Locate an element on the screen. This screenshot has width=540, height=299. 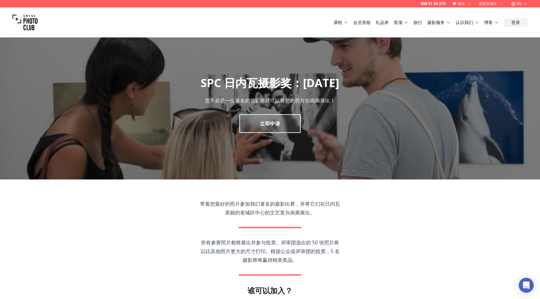
div: 打开 Intercom Messenger is located at coordinates (526, 286).